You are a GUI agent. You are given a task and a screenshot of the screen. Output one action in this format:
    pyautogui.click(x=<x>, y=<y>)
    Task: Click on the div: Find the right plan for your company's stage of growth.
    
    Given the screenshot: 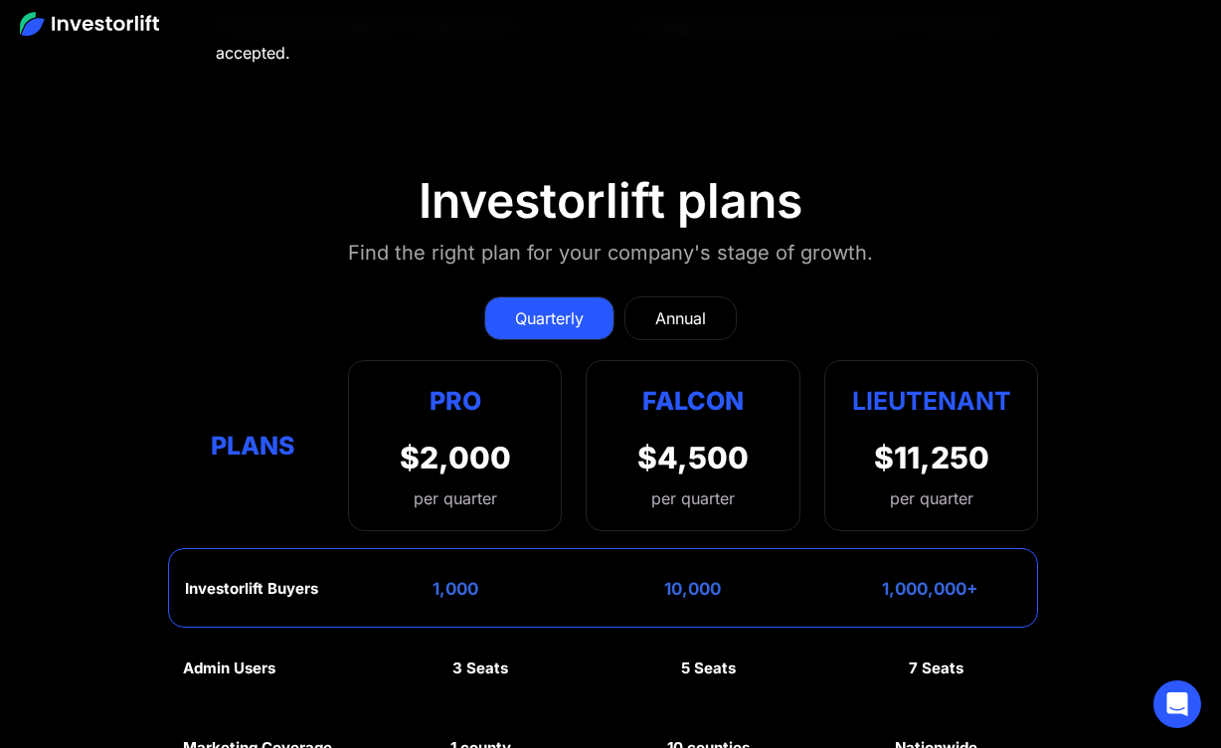 What is the action you would take?
    pyautogui.click(x=611, y=253)
    